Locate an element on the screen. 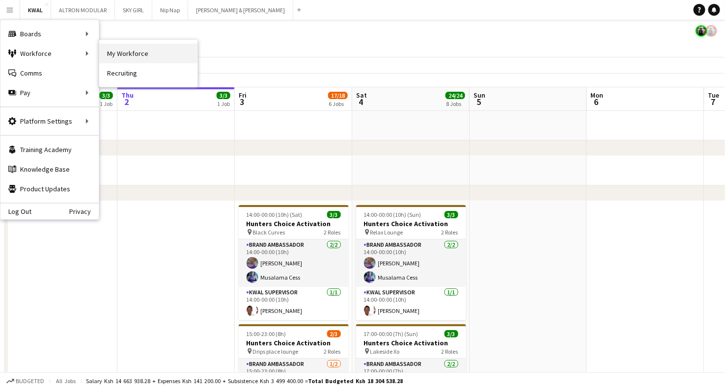 The height and width of the screenshot is (389, 725). div: Platform Settings is located at coordinates (50, 121).